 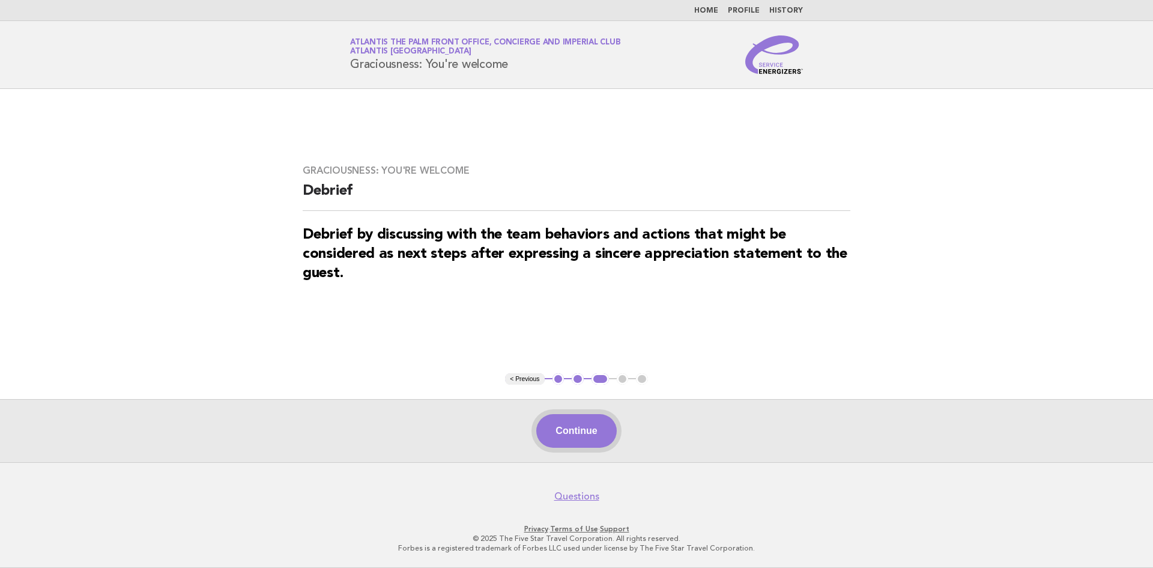 What do you see at coordinates (578, 379) in the screenshot?
I see `button: 2` at bounding box center [578, 379].